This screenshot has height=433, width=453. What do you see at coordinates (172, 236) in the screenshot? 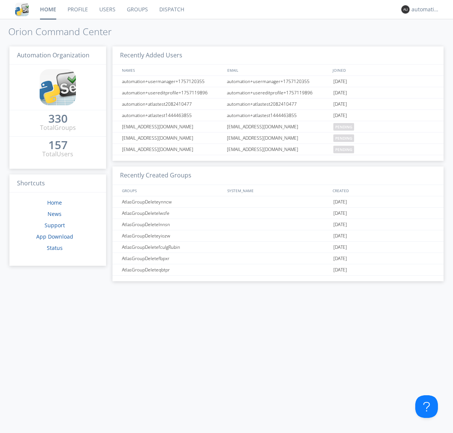
I see `div: AtlasGroupDeleteyiozw` at bounding box center [172, 236].